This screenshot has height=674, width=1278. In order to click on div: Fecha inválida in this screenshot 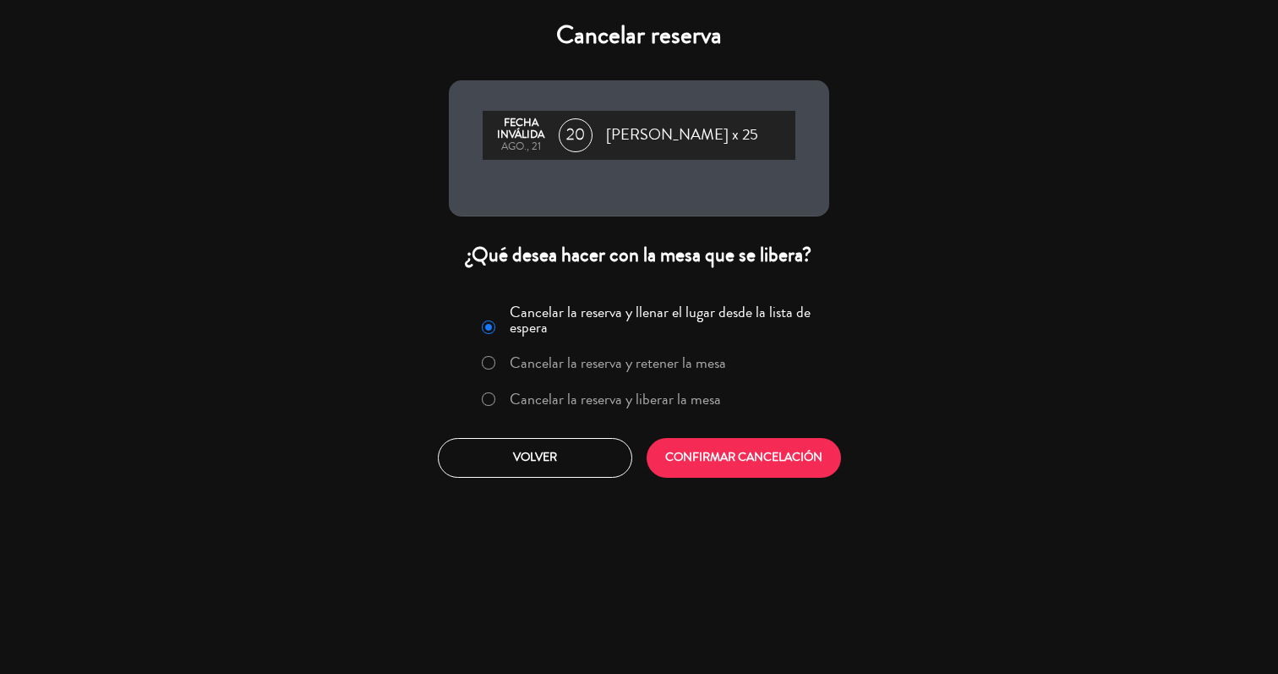, I will do `click(521, 129)`.